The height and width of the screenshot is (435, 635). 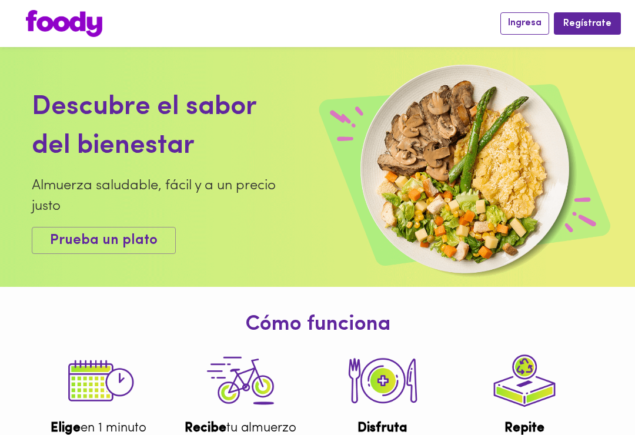 I want to click on b: Recibe, so click(x=205, y=428).